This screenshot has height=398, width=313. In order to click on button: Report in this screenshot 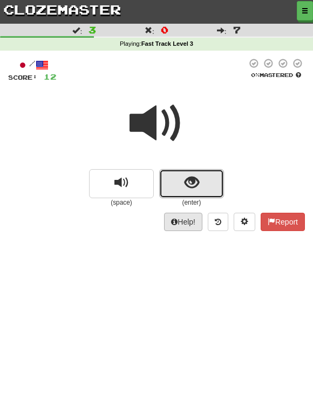, I will do `click(282, 222)`.